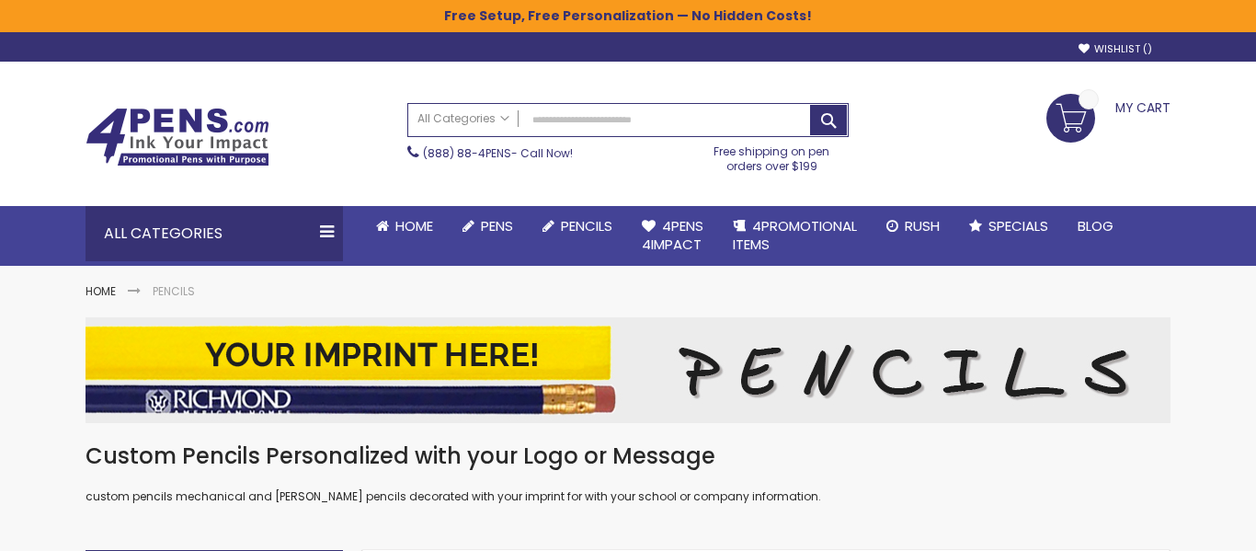  I want to click on a: Pens, so click(487, 226).